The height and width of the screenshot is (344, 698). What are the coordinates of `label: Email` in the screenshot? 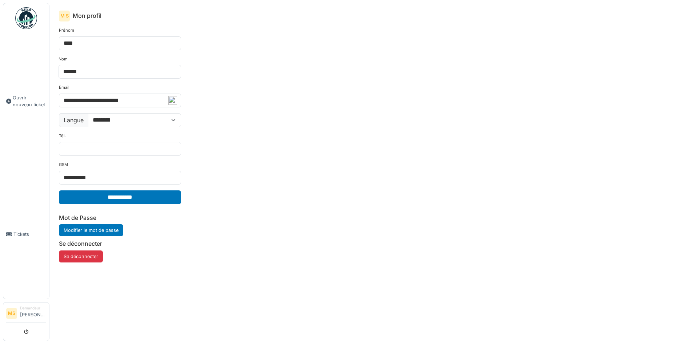 It's located at (64, 87).